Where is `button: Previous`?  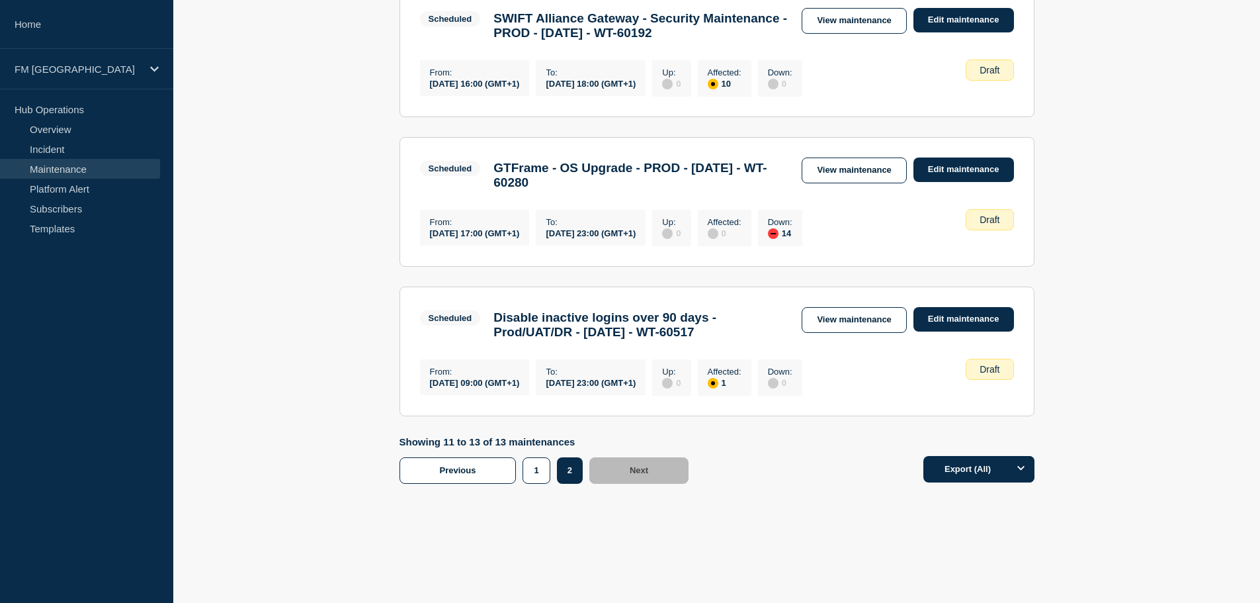 button: Previous is located at coordinates (458, 470).